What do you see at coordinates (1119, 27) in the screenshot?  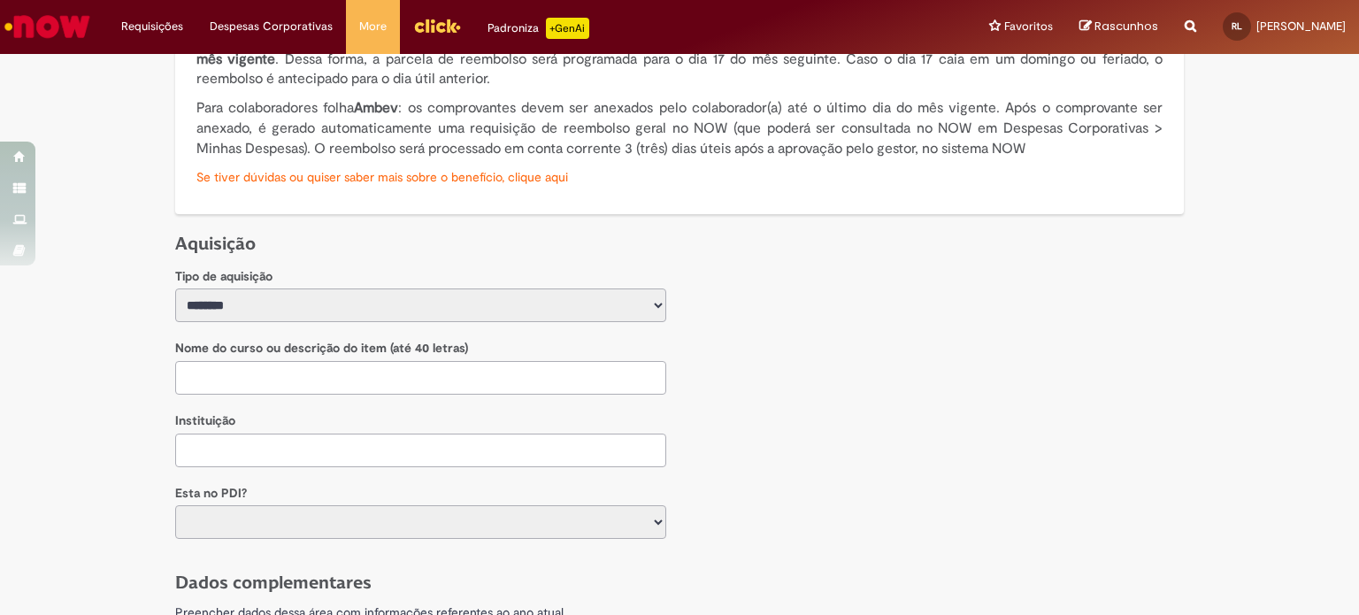 I see `a: Rascunhos` at bounding box center [1119, 27].